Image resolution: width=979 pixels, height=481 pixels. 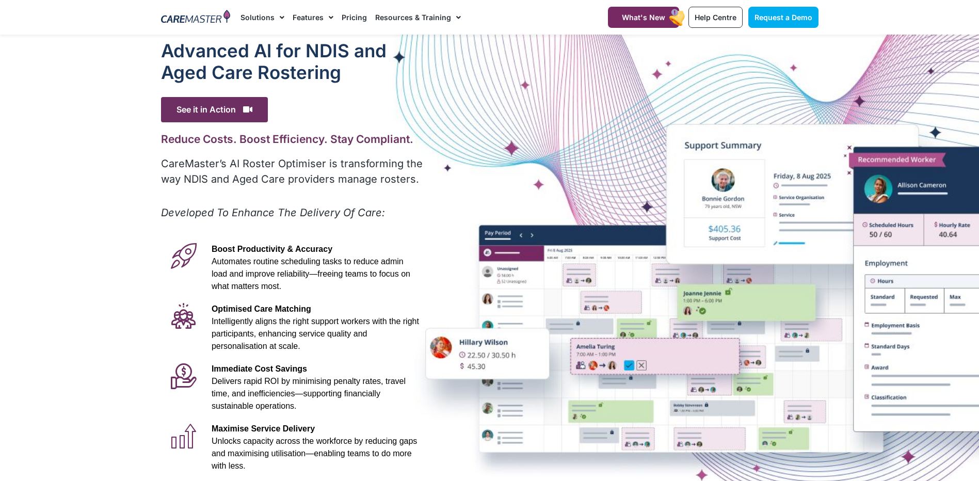 What do you see at coordinates (293, 139) in the screenshot?
I see `h2: Reduce Costs. Boost Efficiency. Stay Compliant.` at bounding box center [293, 139].